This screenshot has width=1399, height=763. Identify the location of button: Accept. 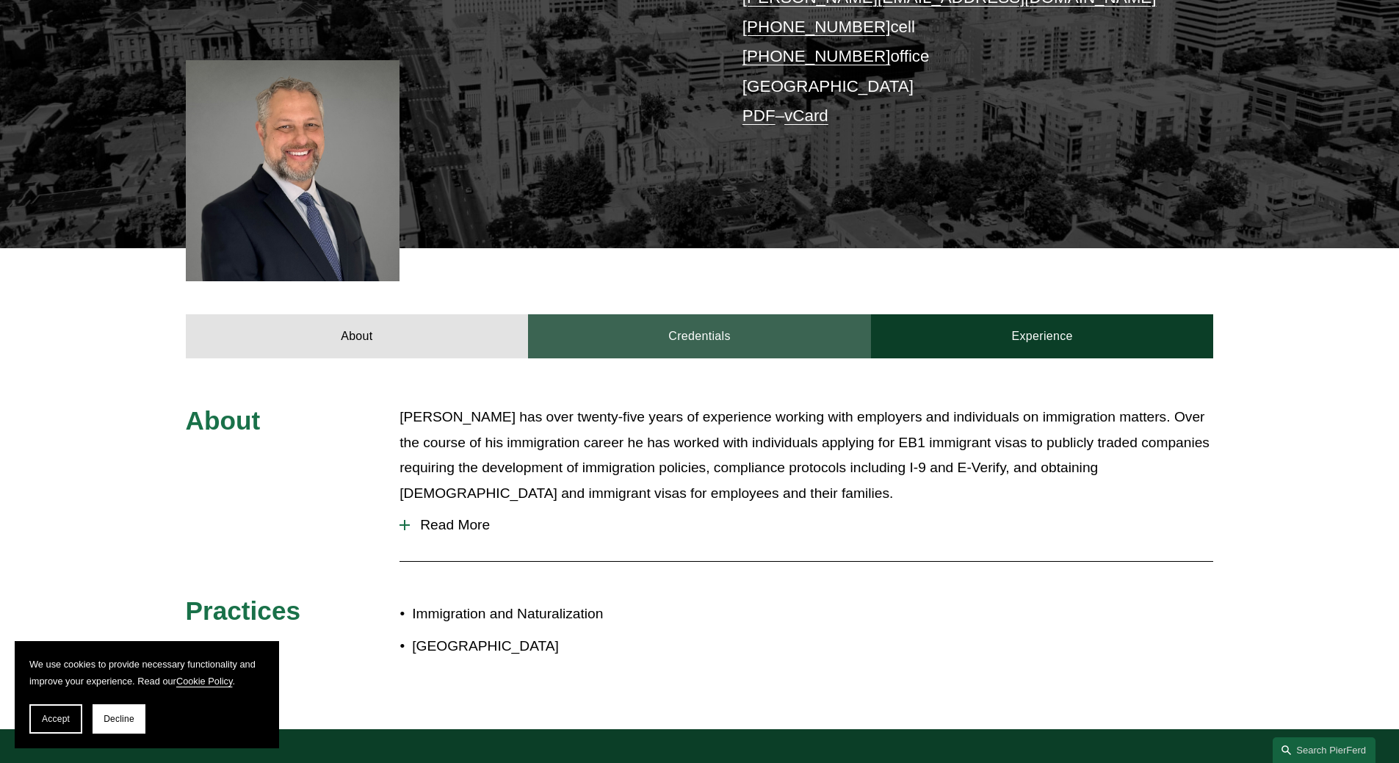
(56, 719).